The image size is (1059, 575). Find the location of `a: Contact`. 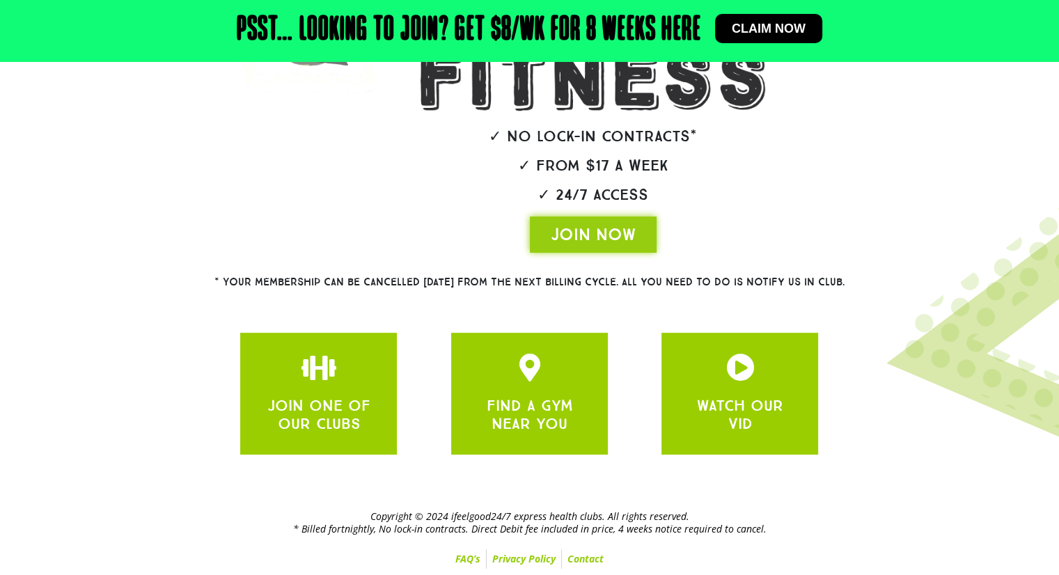

a: Contact is located at coordinates (586, 559).